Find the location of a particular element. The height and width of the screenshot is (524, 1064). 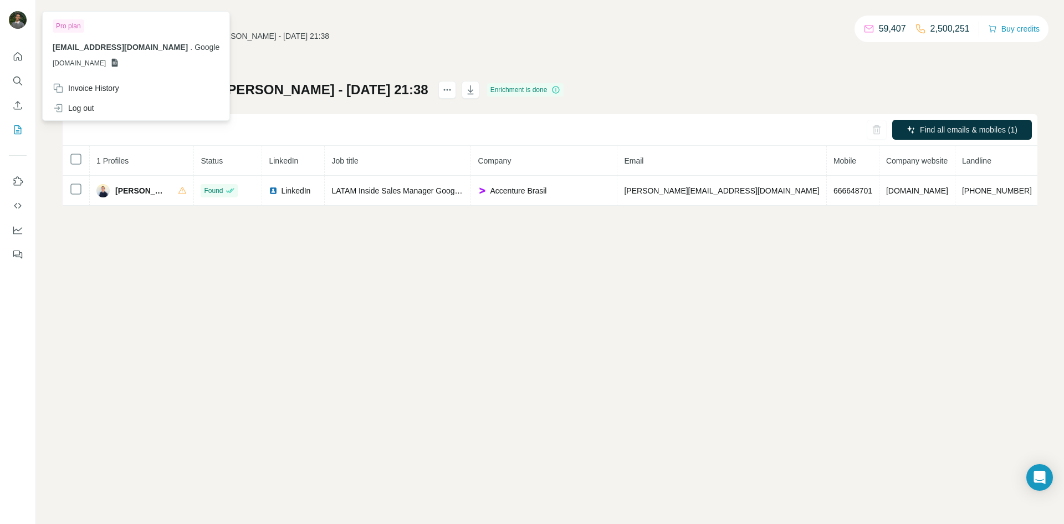

button: Enrich CSV is located at coordinates (18, 105).